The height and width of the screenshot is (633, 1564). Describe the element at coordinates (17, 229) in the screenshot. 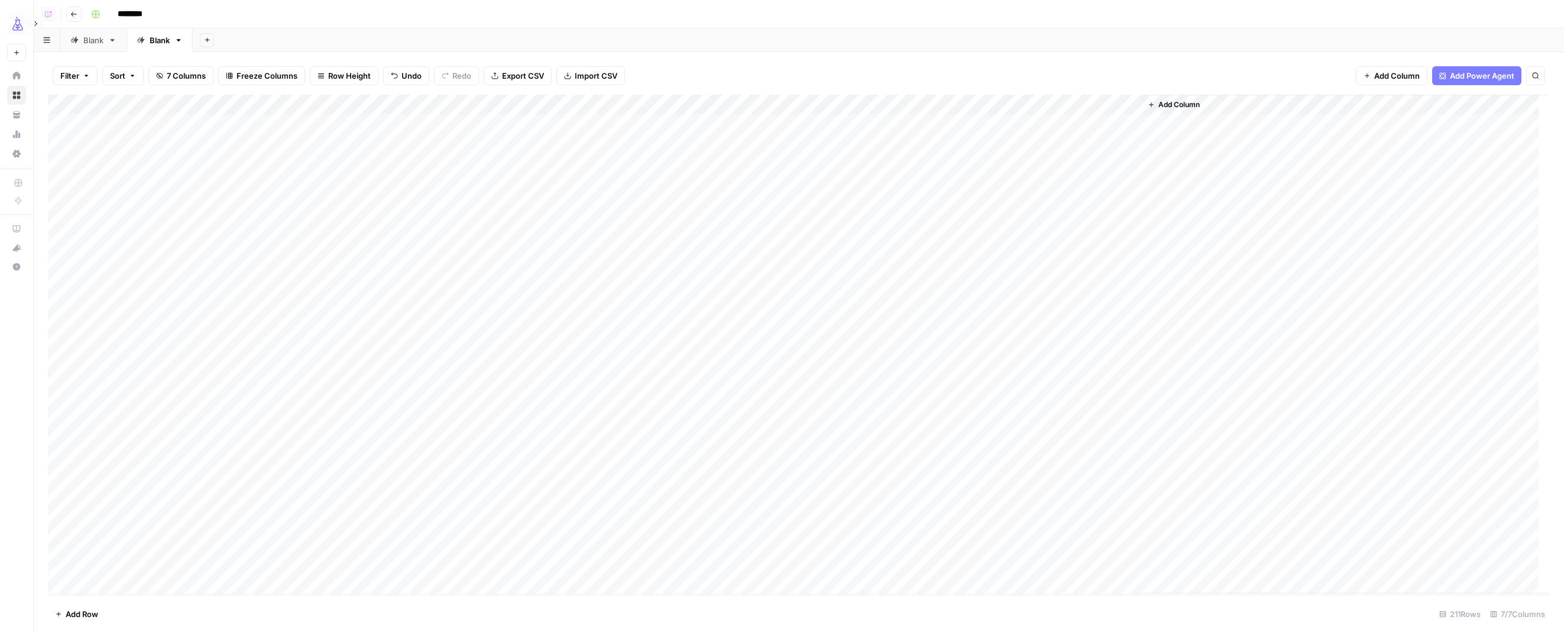

I see `a: AirOps Academy` at that location.